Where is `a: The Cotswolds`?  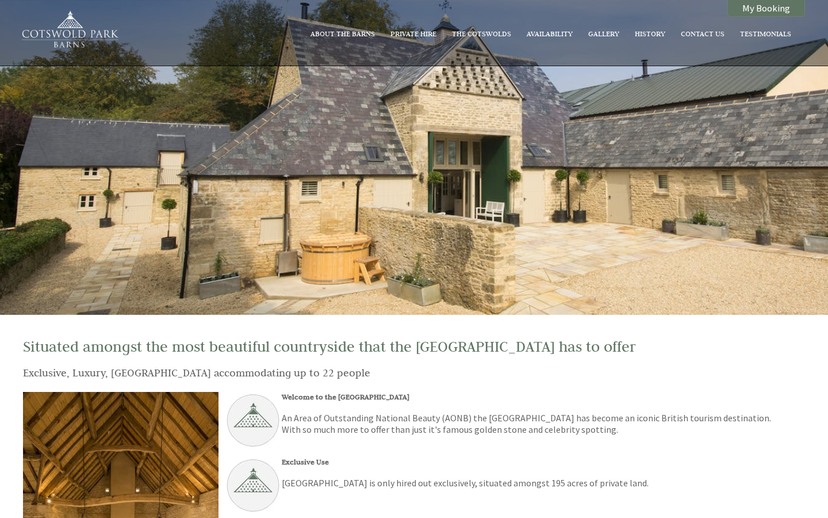 a: The Cotswolds is located at coordinates (481, 33).